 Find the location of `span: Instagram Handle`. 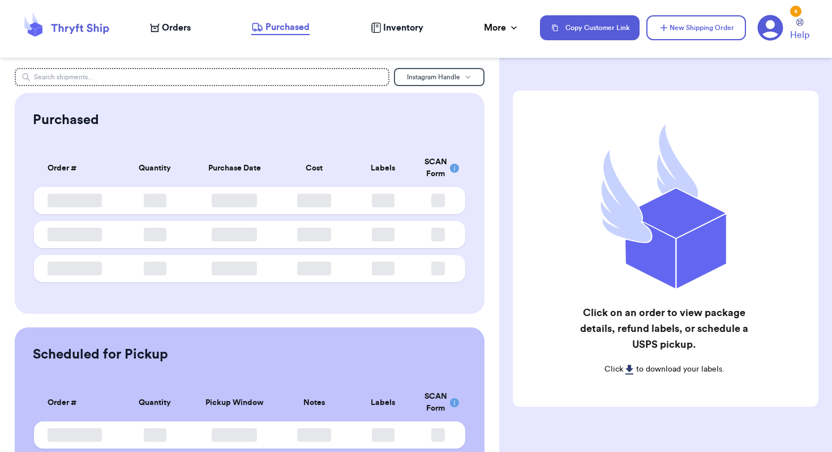

span: Instagram Handle is located at coordinates (434, 77).